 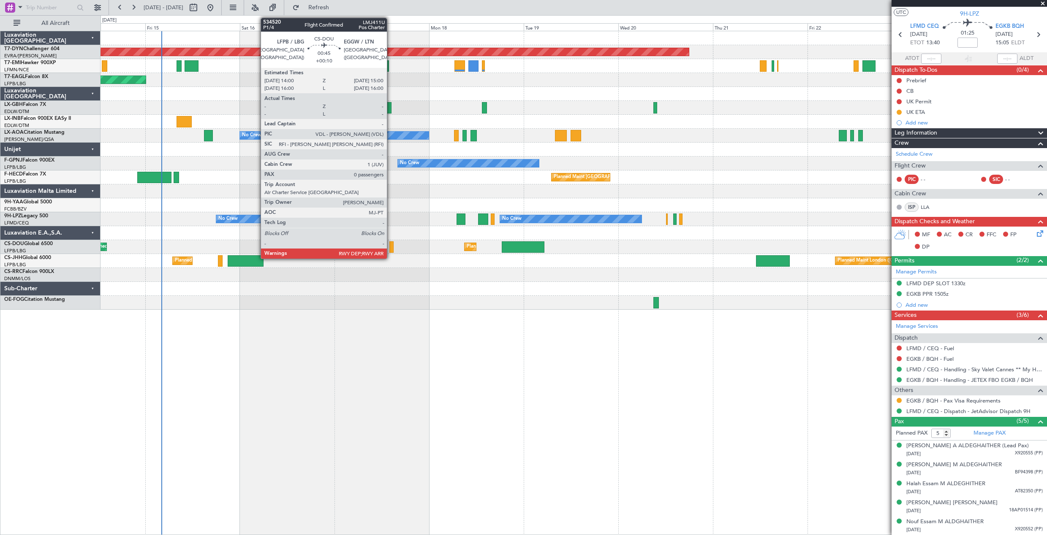 I want to click on span: CS-DOU, so click(x=14, y=244).